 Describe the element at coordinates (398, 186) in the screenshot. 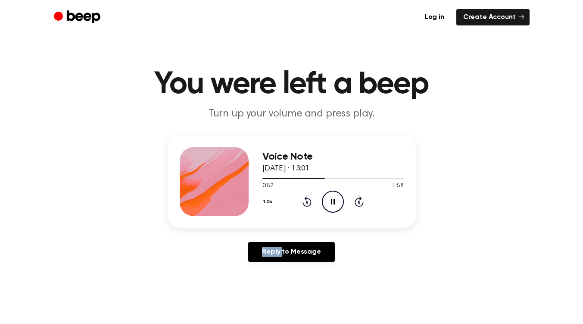

I see `span: 1:58` at that location.